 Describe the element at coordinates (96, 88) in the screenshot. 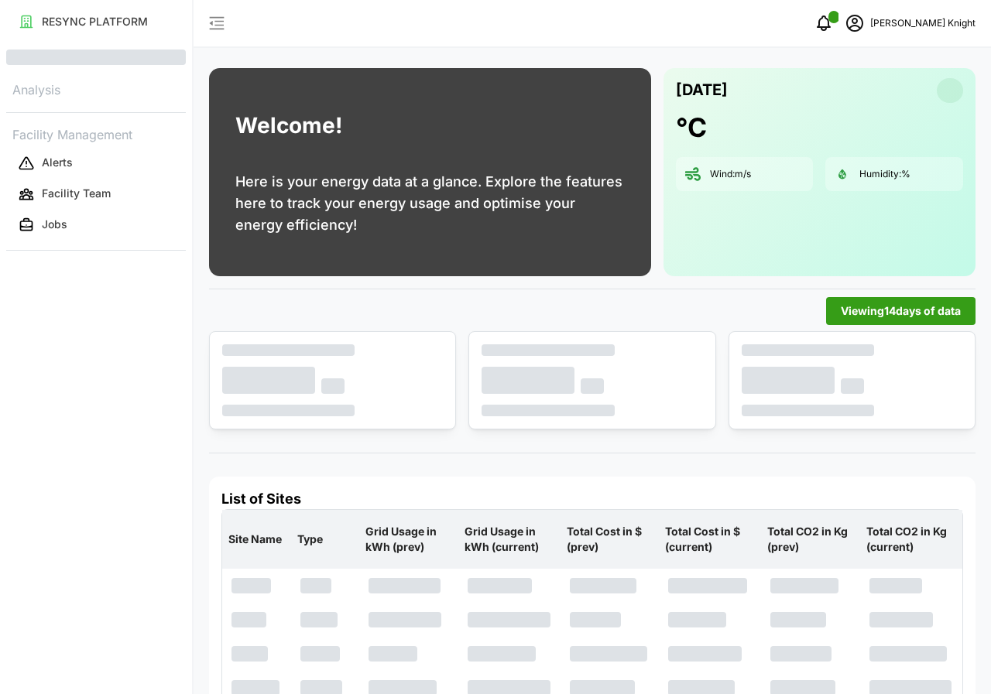

I see `p: Analysis` at that location.